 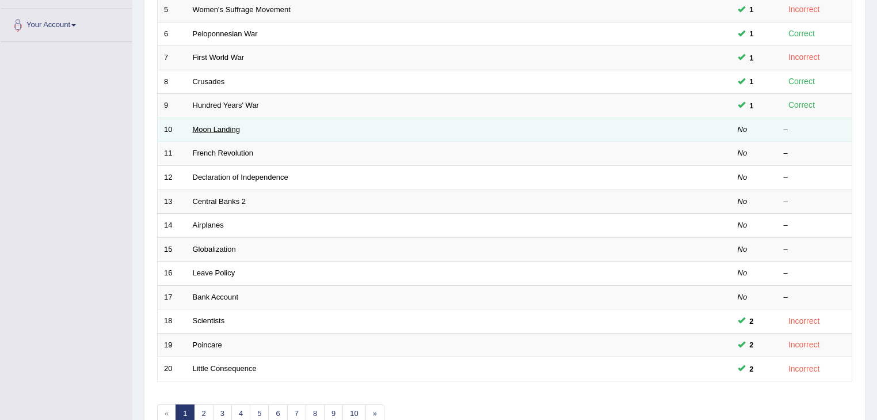 What do you see at coordinates (223, 152) in the screenshot?
I see `a: French Revolution` at bounding box center [223, 152].